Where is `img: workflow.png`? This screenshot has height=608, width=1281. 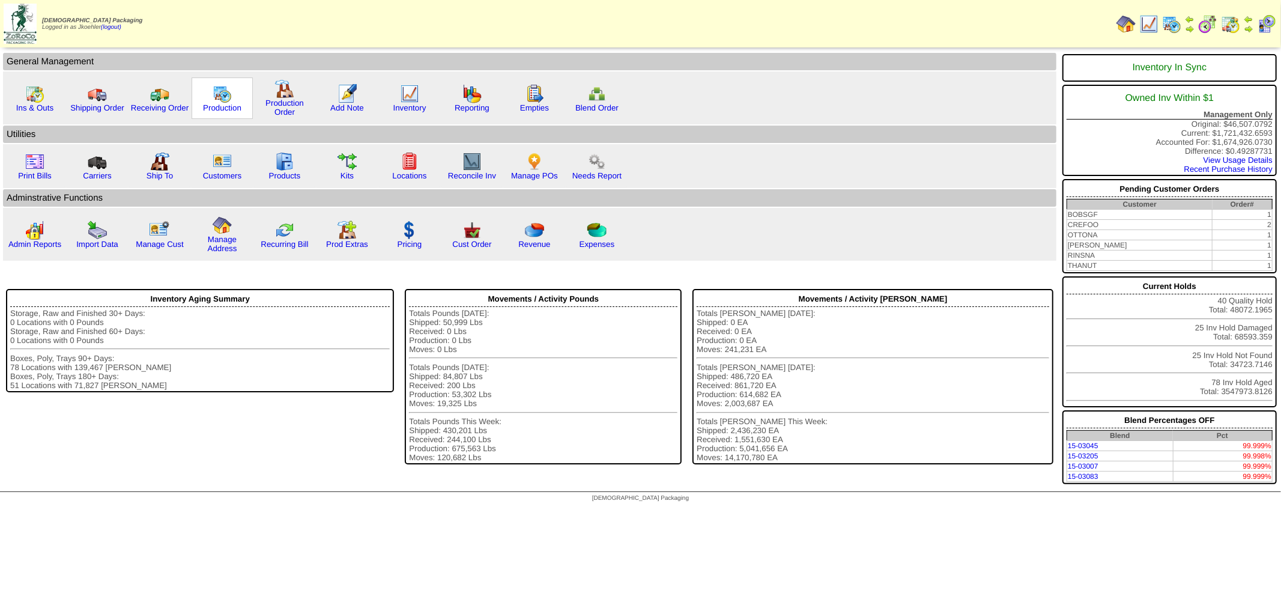 img: workflow.png is located at coordinates (597, 161).